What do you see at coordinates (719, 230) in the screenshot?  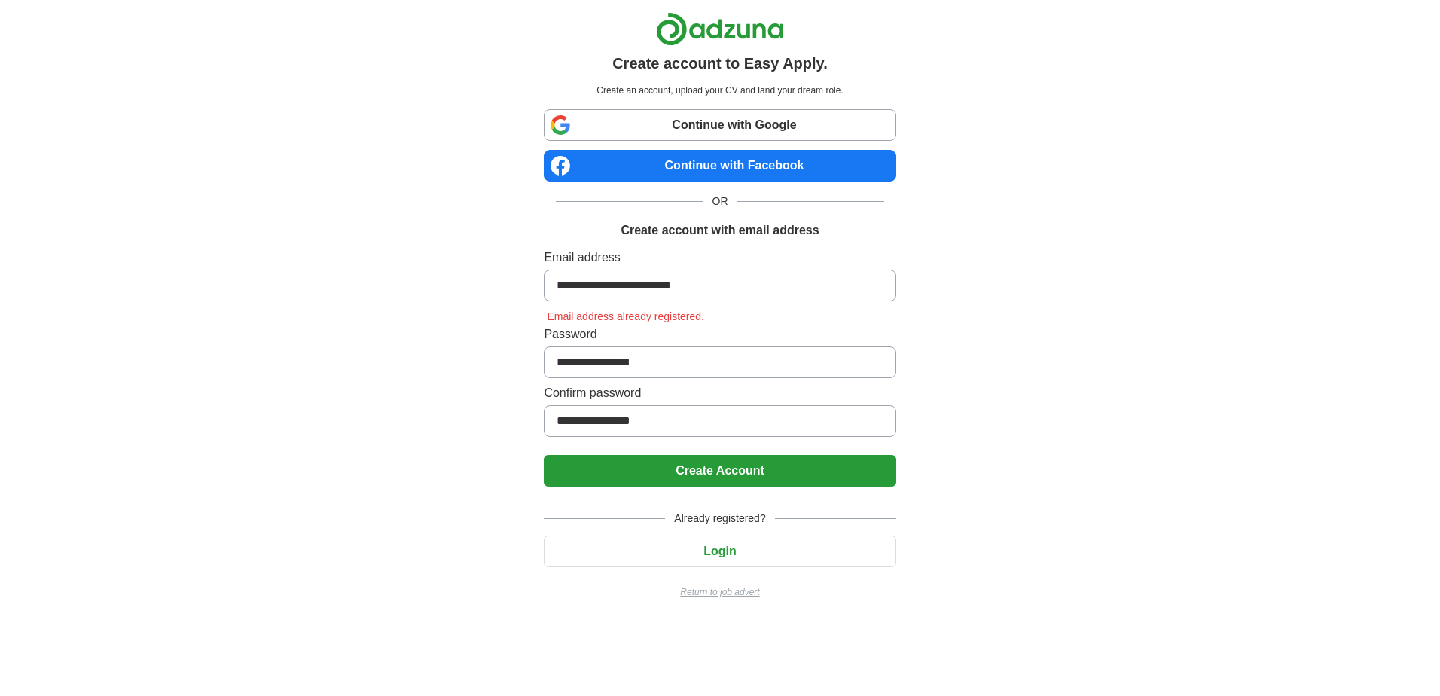 I see `h1: Create account with email address` at bounding box center [719, 230].